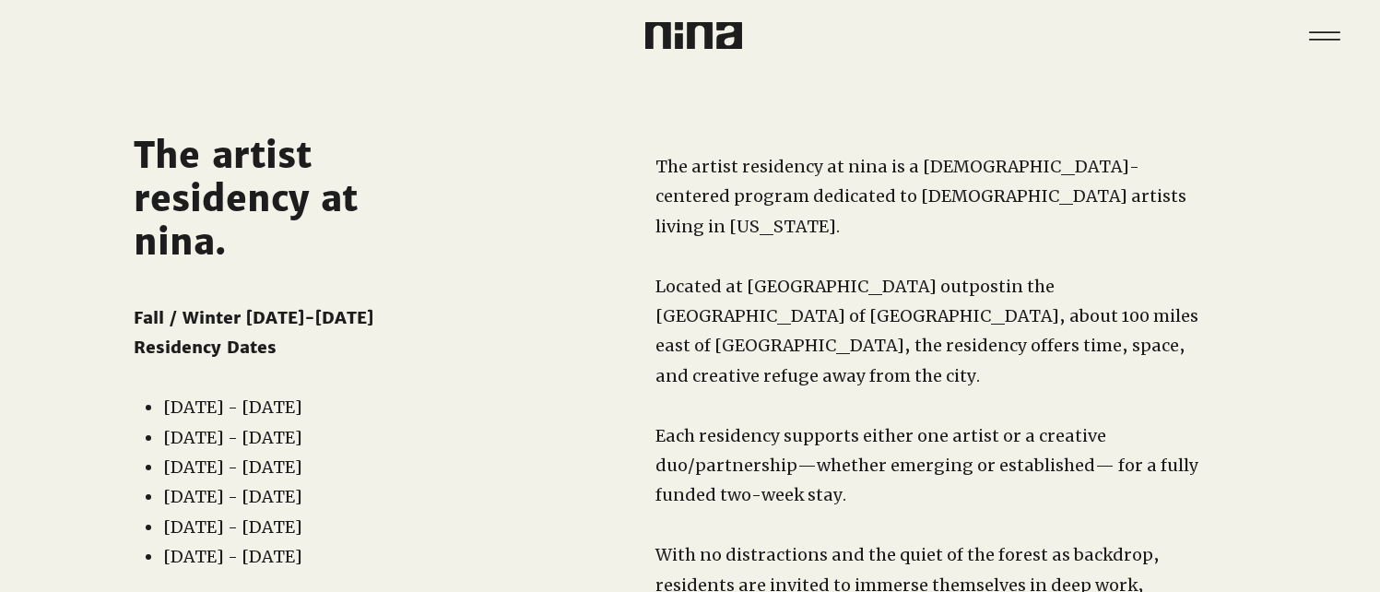 This screenshot has width=1380, height=592. Describe the element at coordinates (693, 35) in the screenshot. I see `img: Nina Logo CMYK_Charcoal.png` at that location.